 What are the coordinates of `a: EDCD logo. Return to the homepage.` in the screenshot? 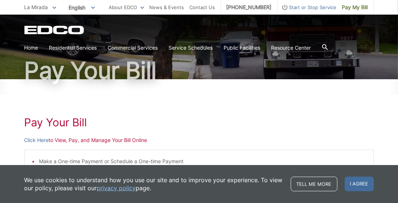 It's located at (55, 30).